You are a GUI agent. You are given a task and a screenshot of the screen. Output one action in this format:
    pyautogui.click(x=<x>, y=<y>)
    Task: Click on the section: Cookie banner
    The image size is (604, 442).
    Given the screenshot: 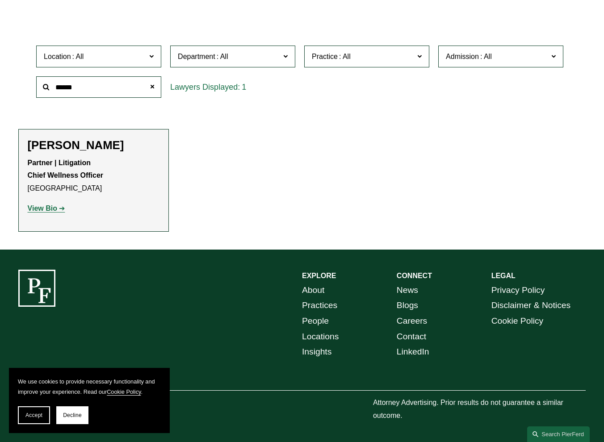 What is the action you would take?
    pyautogui.click(x=89, y=400)
    